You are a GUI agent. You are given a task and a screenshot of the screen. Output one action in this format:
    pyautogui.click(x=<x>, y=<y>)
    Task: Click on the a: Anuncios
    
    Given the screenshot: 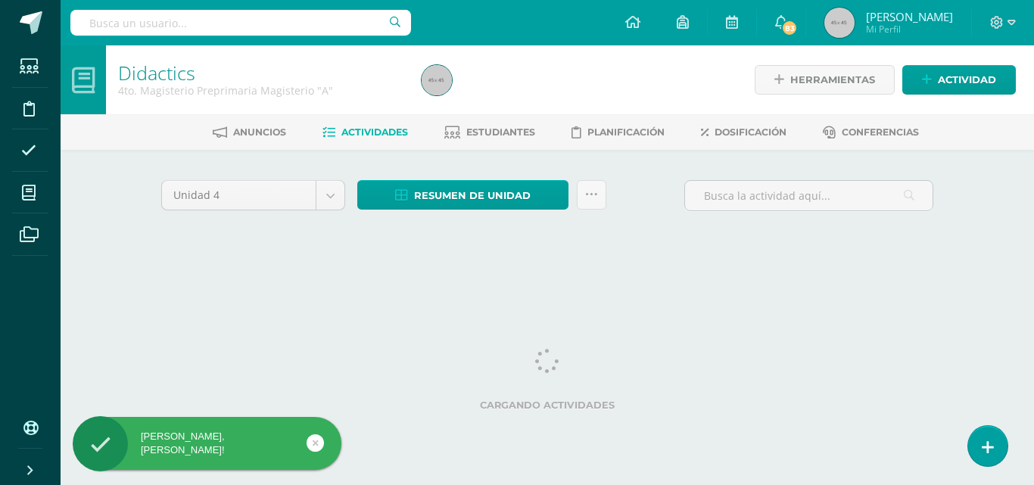 What is the action you would take?
    pyautogui.click(x=249, y=132)
    